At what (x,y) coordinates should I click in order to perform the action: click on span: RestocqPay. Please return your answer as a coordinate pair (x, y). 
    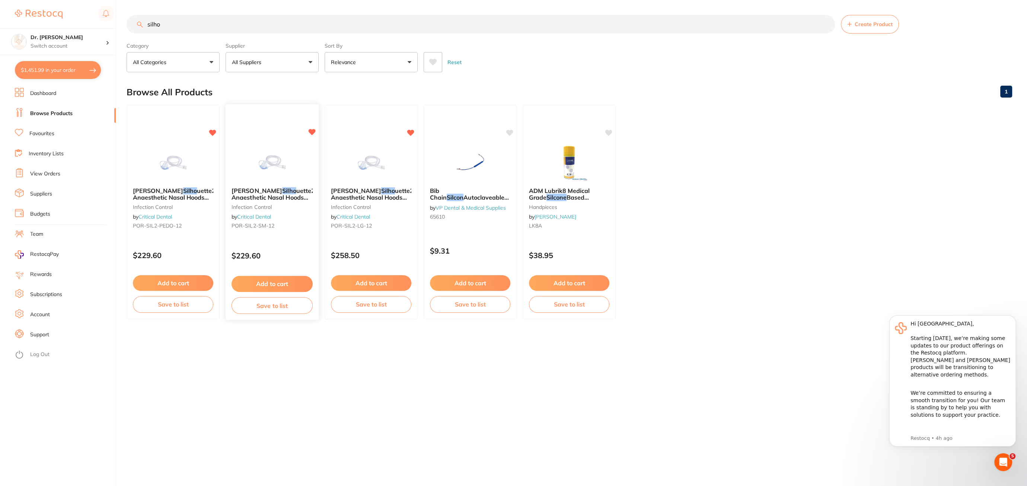
    Looking at the image, I should click on (44, 254).